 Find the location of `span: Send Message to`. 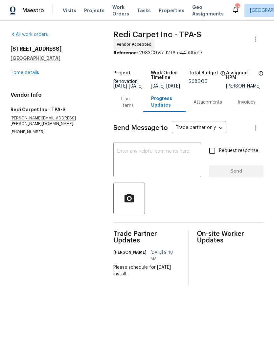

span: Send Message to is located at coordinates (141, 128).